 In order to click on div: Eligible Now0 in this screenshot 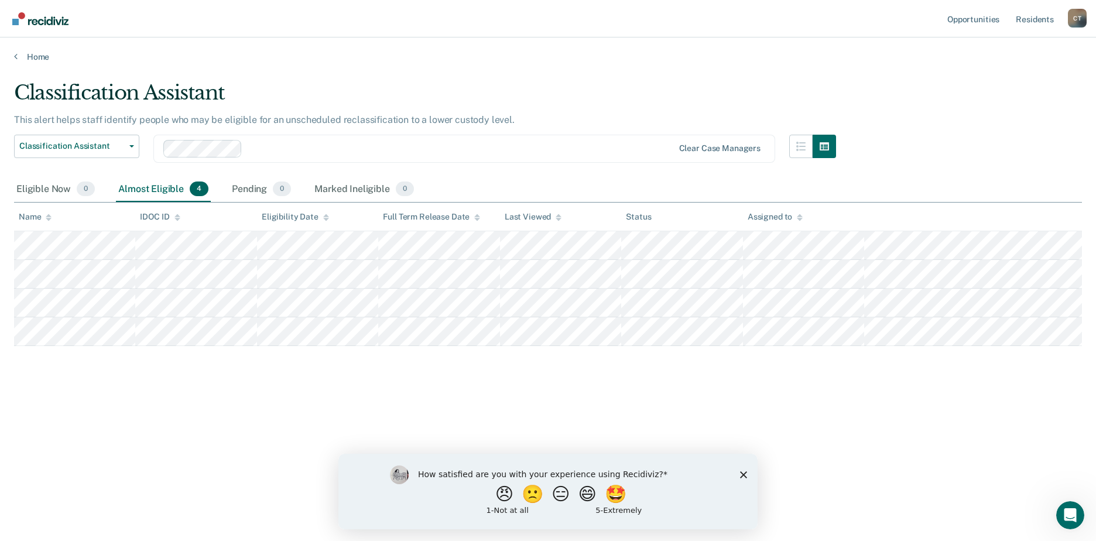, I will do `click(56, 190)`.